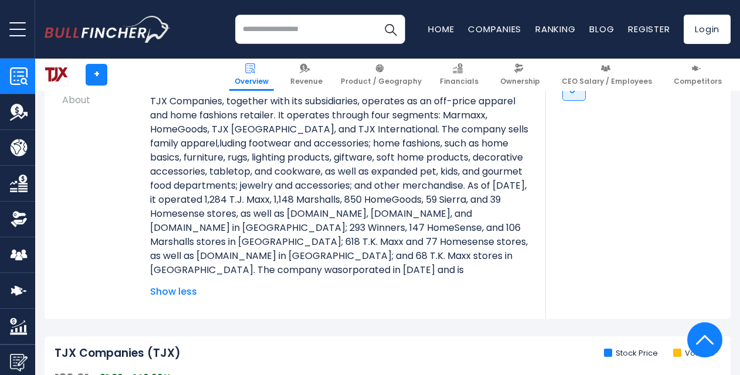 Image resolution: width=740 pixels, height=375 pixels. I want to click on a: Competitors, so click(698, 74).